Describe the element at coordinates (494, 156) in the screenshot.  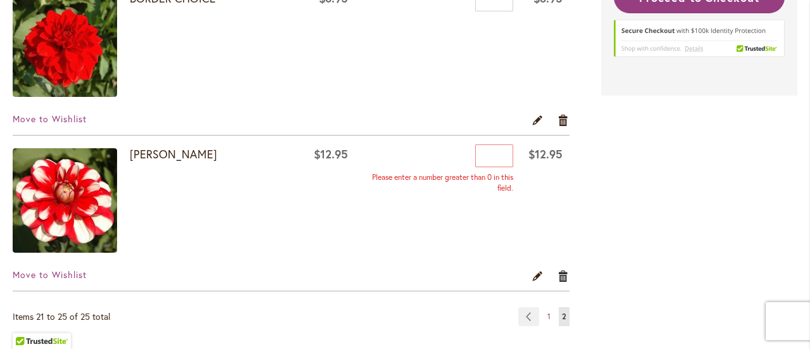
I see `input: Please enter a number greater than 0 in this field.` at that location.